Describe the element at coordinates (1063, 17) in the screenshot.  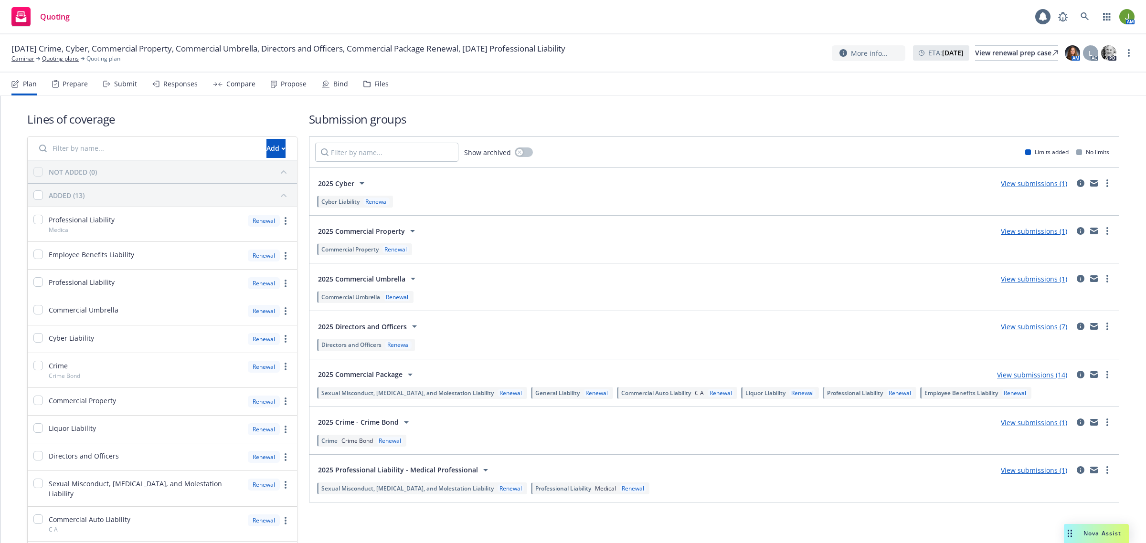
I see `a: Report a Bug` at that location.